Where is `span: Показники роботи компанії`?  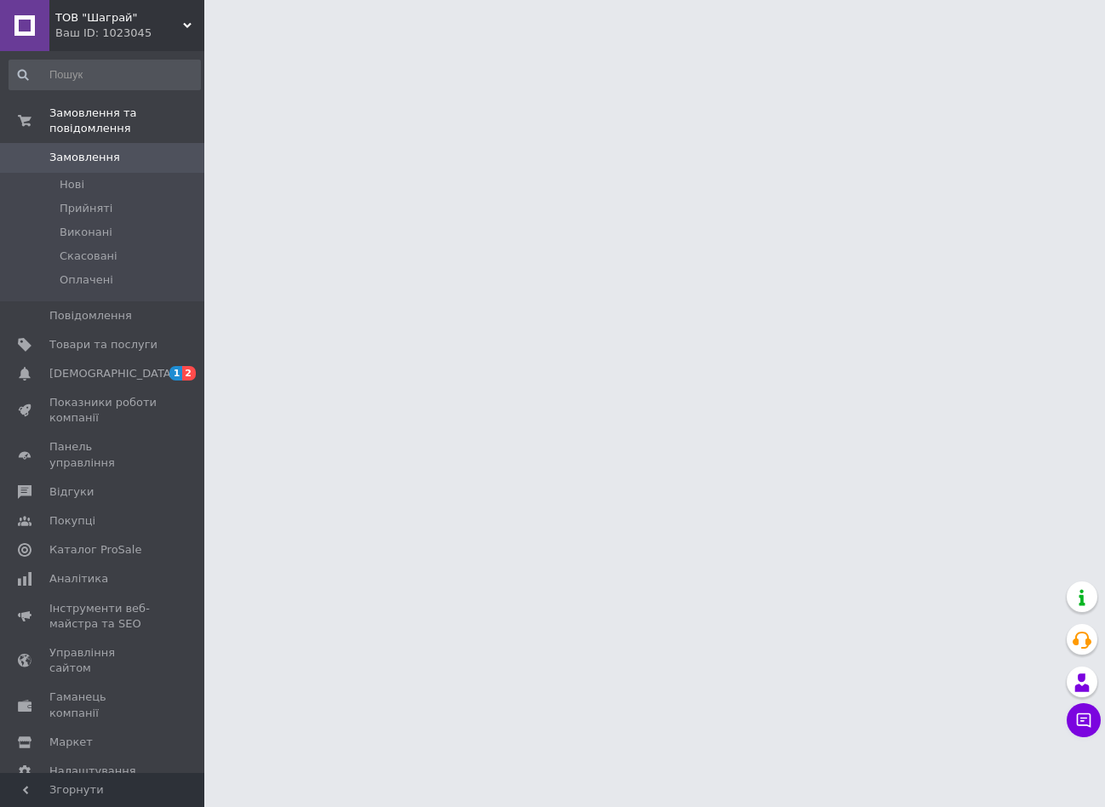 span: Показники роботи компанії is located at coordinates (103, 410).